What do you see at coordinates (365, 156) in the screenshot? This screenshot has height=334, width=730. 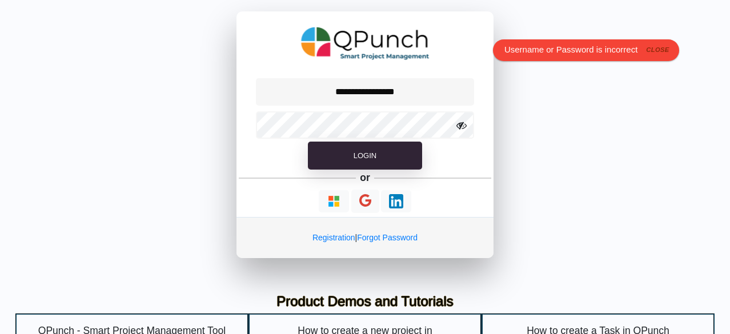 I see `button: Login` at bounding box center [365, 156].